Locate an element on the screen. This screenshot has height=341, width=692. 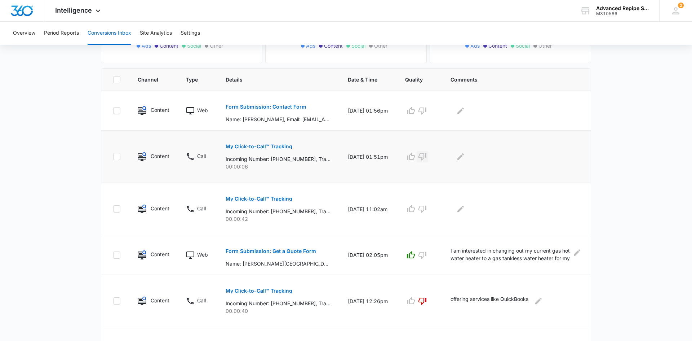
div: notifications count is located at coordinates (681, 5).